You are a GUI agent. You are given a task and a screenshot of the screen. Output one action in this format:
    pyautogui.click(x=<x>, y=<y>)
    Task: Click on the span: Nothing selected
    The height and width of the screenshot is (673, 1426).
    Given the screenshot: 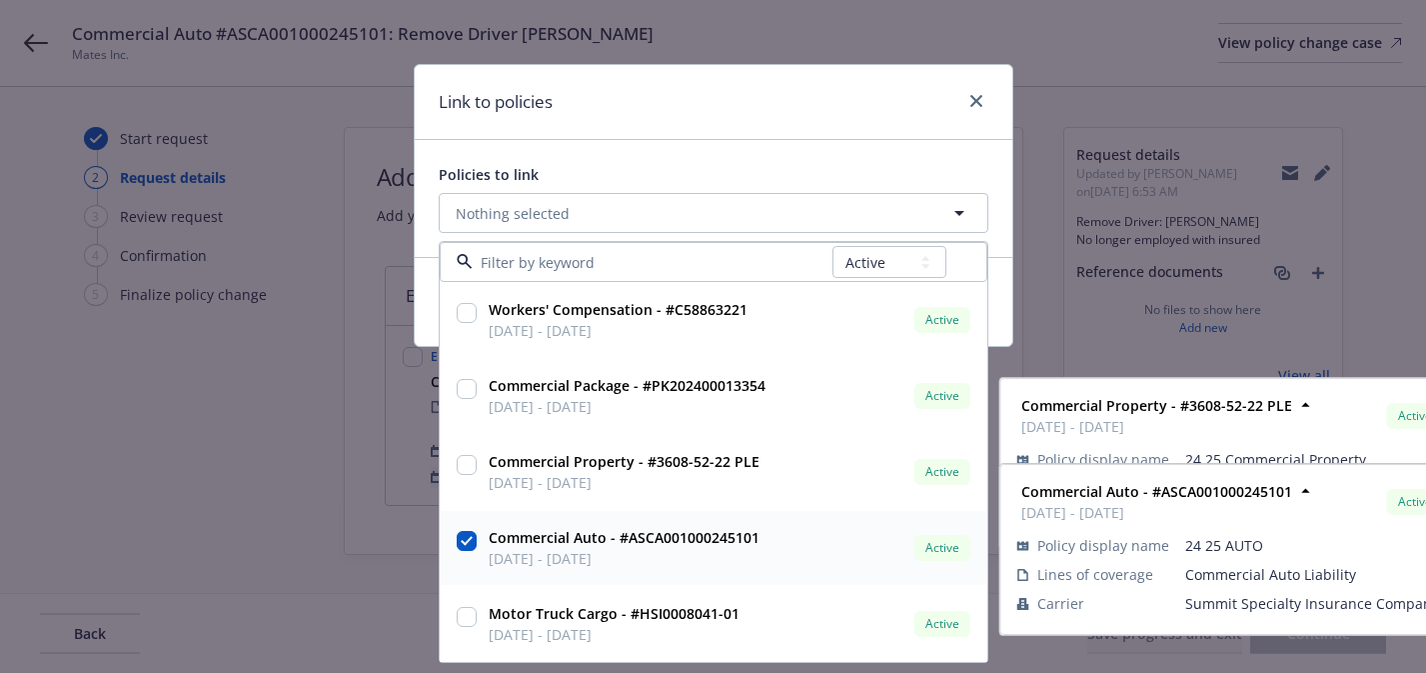 What is the action you would take?
    pyautogui.click(x=513, y=213)
    